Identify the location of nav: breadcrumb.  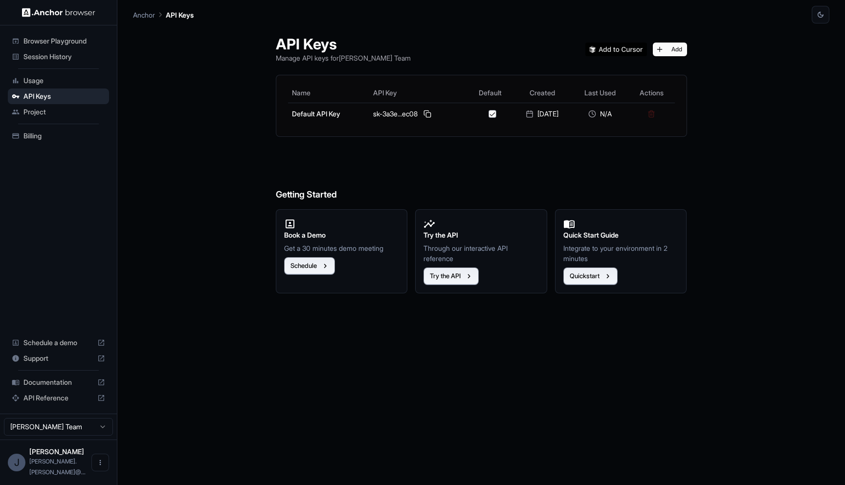
(163, 15).